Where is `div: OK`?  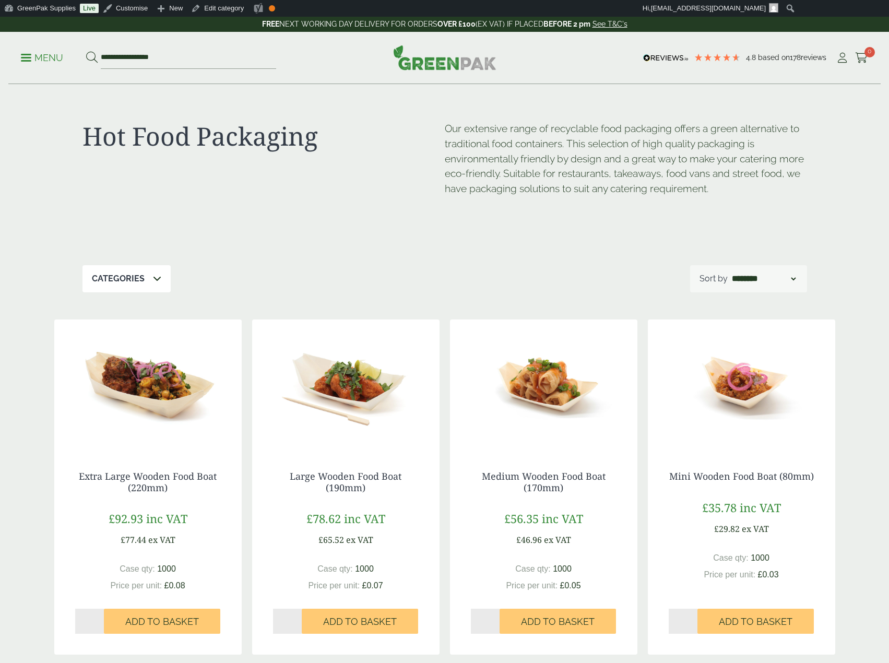
div: OK is located at coordinates (272, 8).